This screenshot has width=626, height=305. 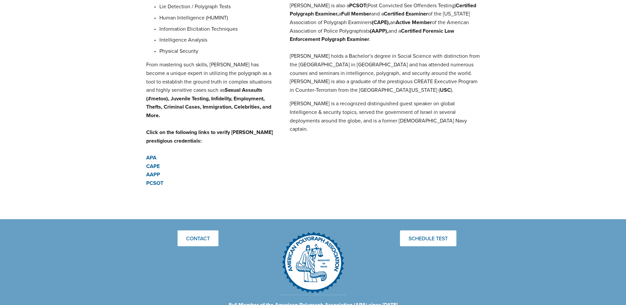 What do you see at coordinates (381, 22) in the screenshot?
I see `strong: (CAPE),` at bounding box center [381, 22].